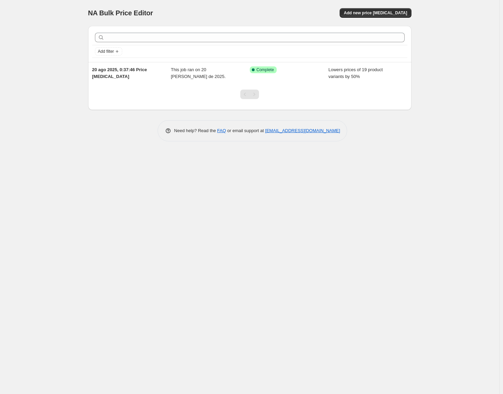  I want to click on span: Complete, so click(265, 70).